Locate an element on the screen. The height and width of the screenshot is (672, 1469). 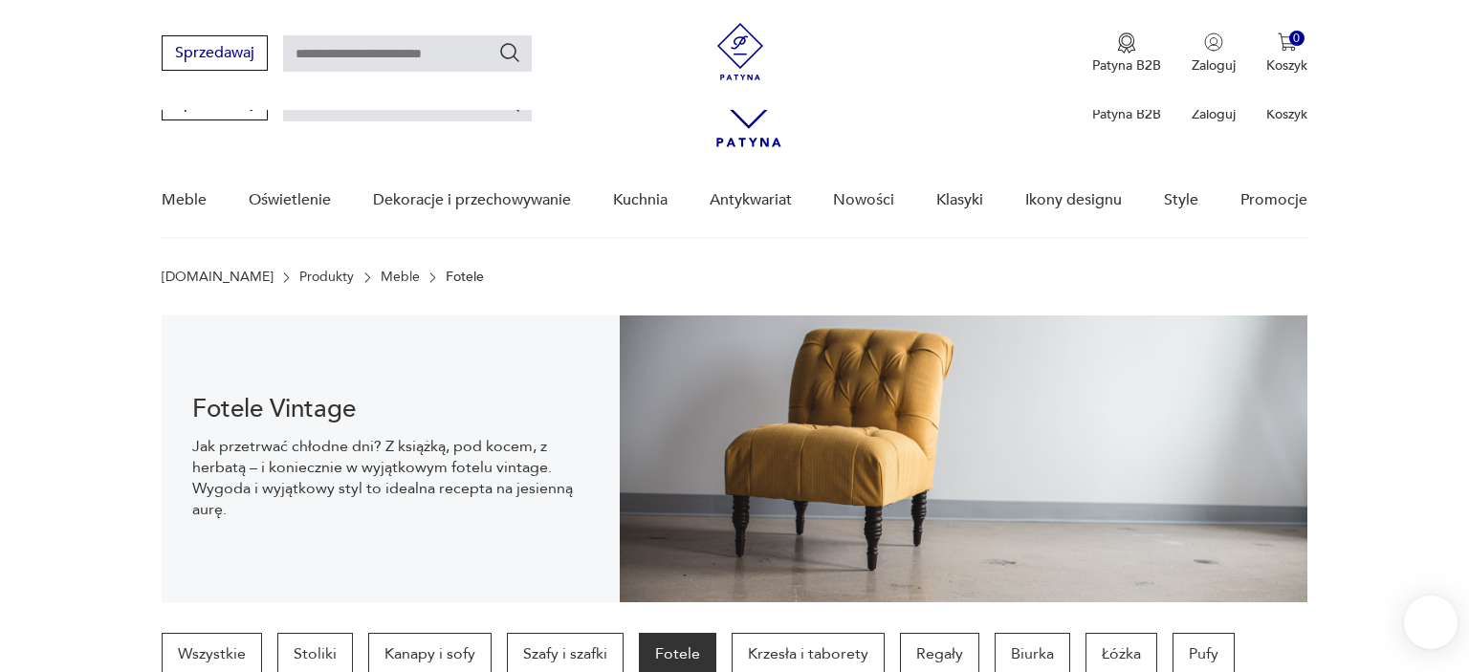
a: Kuchnia is located at coordinates (640, 200).